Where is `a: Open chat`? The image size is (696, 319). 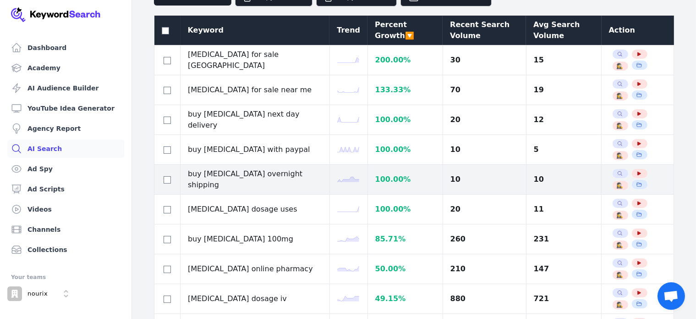 a: Open chat is located at coordinates (671, 296).